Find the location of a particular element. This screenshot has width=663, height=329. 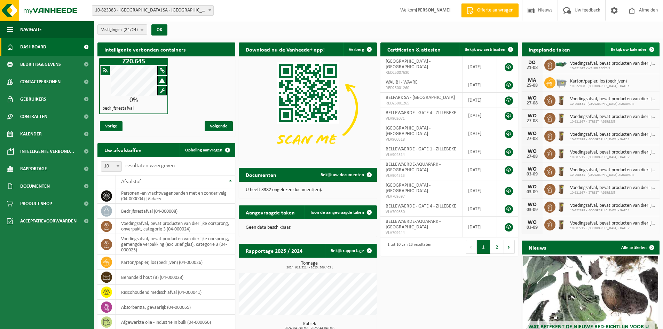

td: voedingsafval, bevat producten van dierlijke oorsprong, onverpakt, categorie 3 (04-000024) is located at coordinates (175, 226).